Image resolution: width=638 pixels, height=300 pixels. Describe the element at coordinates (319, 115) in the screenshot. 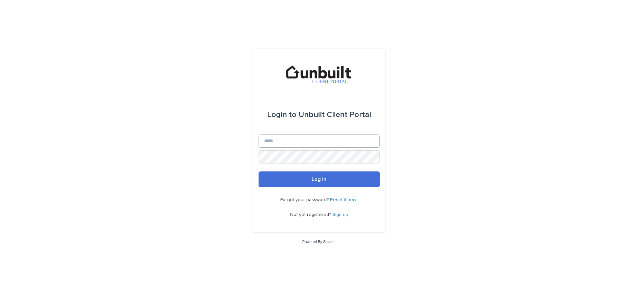

I see `div: Unbuilt Client Portal` at that location.